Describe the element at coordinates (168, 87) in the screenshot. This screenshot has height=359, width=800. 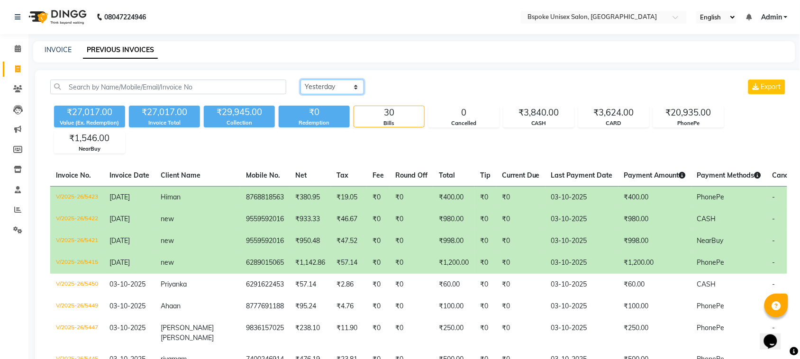
I see `input: Search by Name/Mobile/Email/Invoice No` at that location.